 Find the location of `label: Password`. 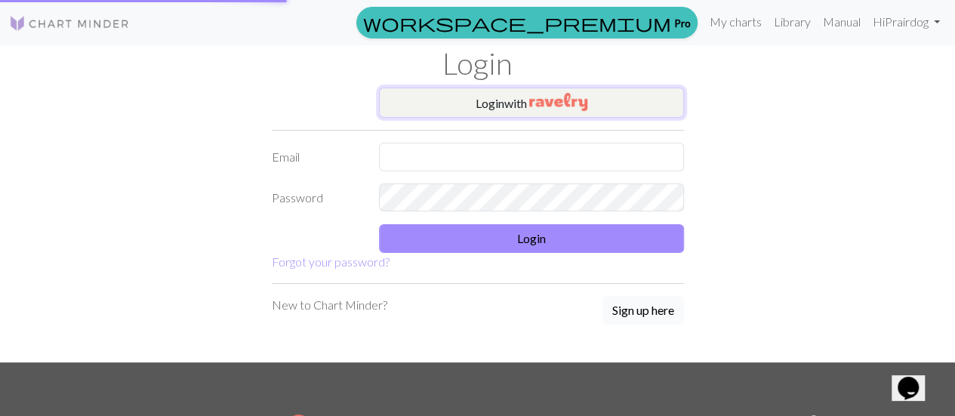

label: Password is located at coordinates (316, 198).